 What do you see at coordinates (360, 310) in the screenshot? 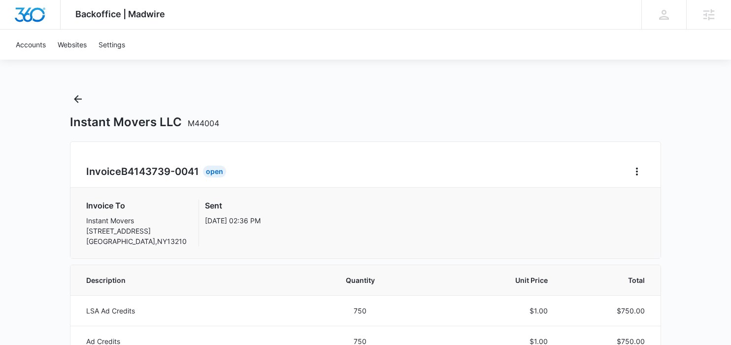
I see `td: 750` at bounding box center [360, 310].